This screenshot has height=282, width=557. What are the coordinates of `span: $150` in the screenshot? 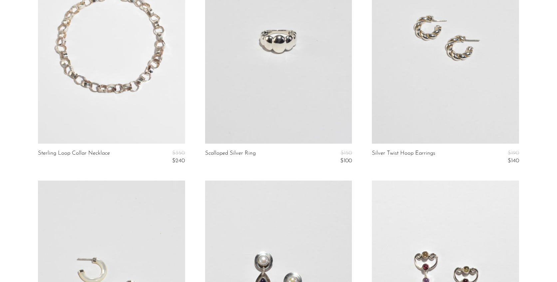 It's located at (346, 153).